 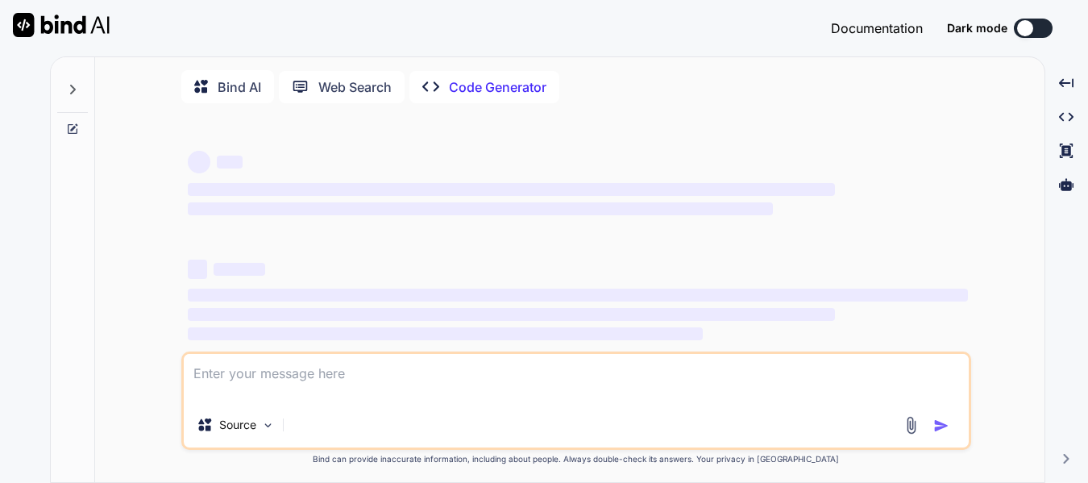 I want to click on img: Bind AI, so click(x=61, y=25).